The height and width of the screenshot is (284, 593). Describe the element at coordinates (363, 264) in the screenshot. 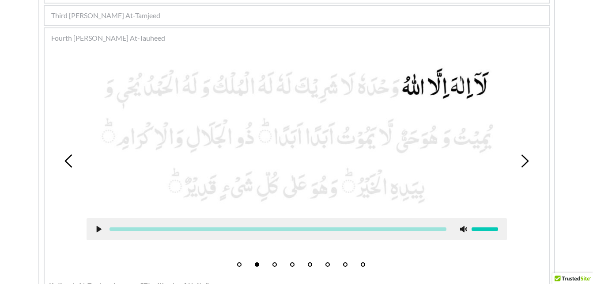

I see `button: 8 of 8` at that location.